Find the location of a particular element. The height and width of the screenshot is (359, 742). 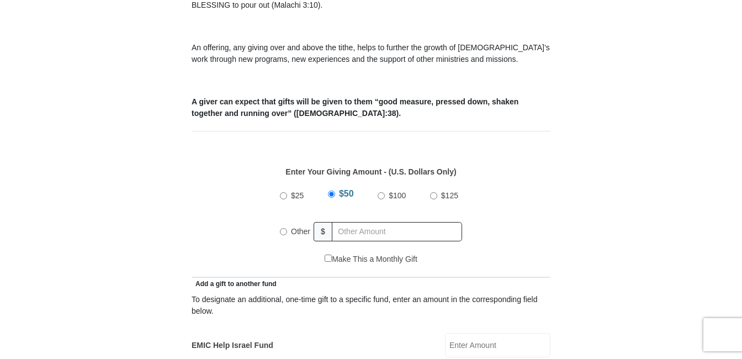

input: Make This a Monthly Gift is located at coordinates (328, 258).